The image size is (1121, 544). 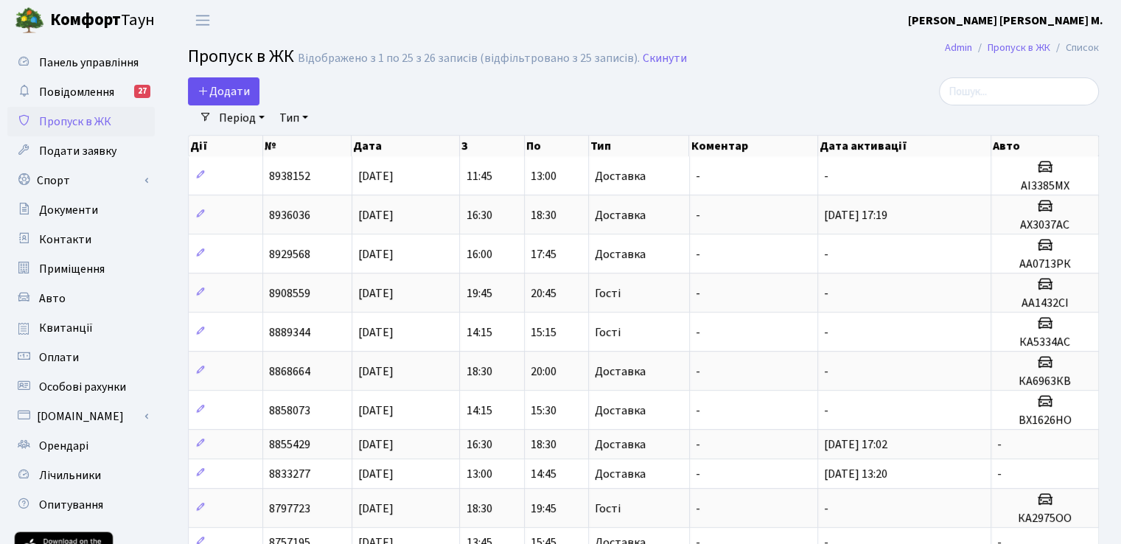 What do you see at coordinates (203, 20) in the screenshot?
I see `button: Переключити навігацію` at bounding box center [203, 20].